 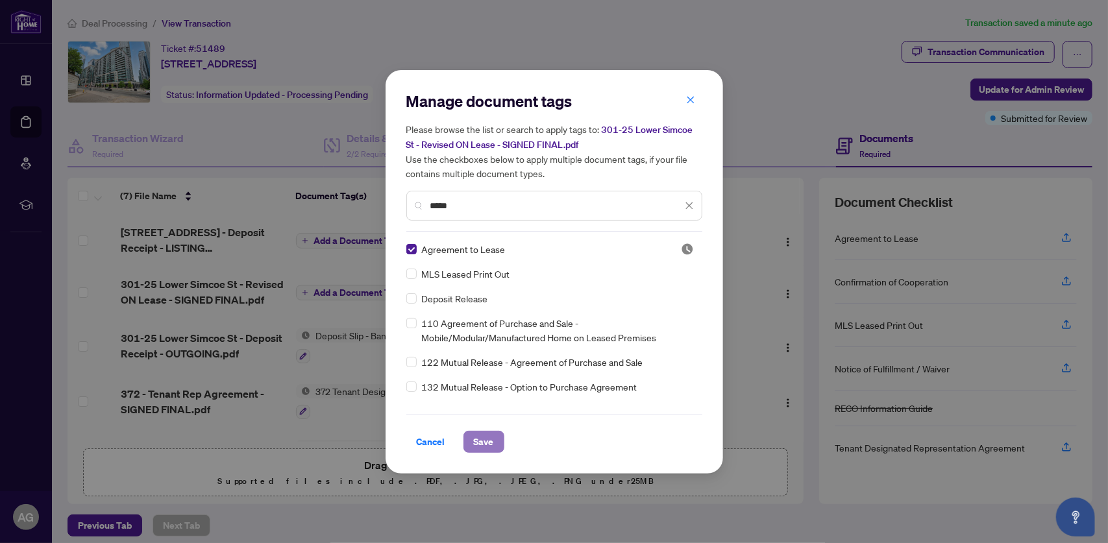 I want to click on span: 110 Agreement of Purchase and Sale - Mobile/Modular/Manufactured Home on Leased Premises, so click(x=558, y=330).